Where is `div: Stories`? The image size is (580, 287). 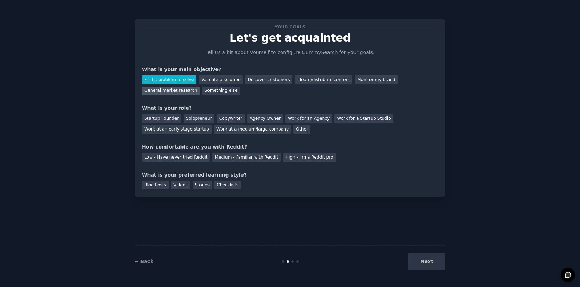 div: Stories is located at coordinates (202, 186).